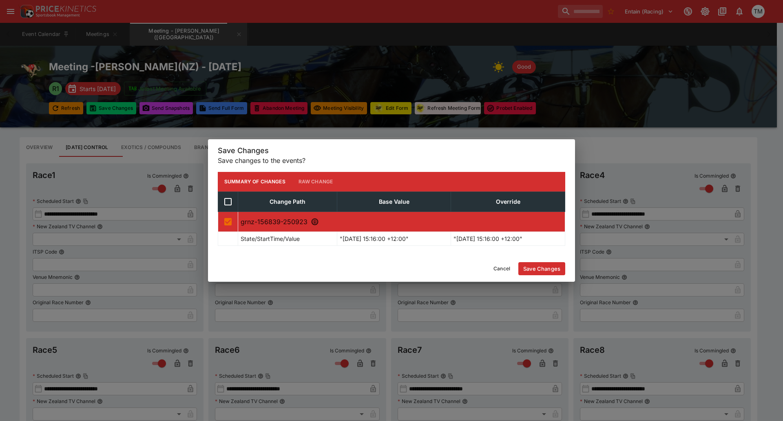  Describe the element at coordinates (392, 150) in the screenshot. I see `h5: Save Changes` at that location.